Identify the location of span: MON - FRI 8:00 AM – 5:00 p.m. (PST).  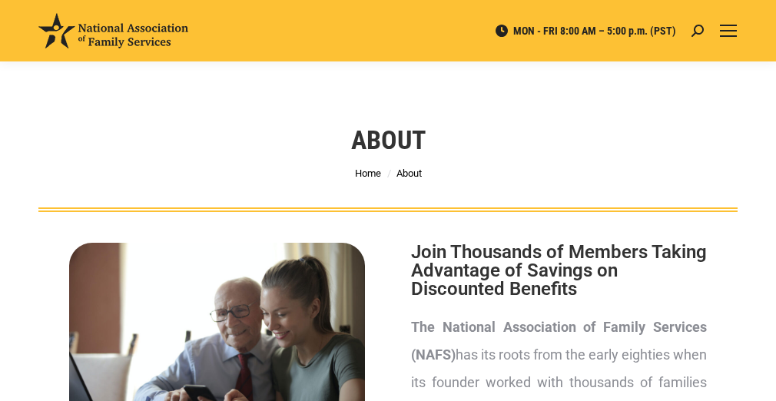
(585, 31).